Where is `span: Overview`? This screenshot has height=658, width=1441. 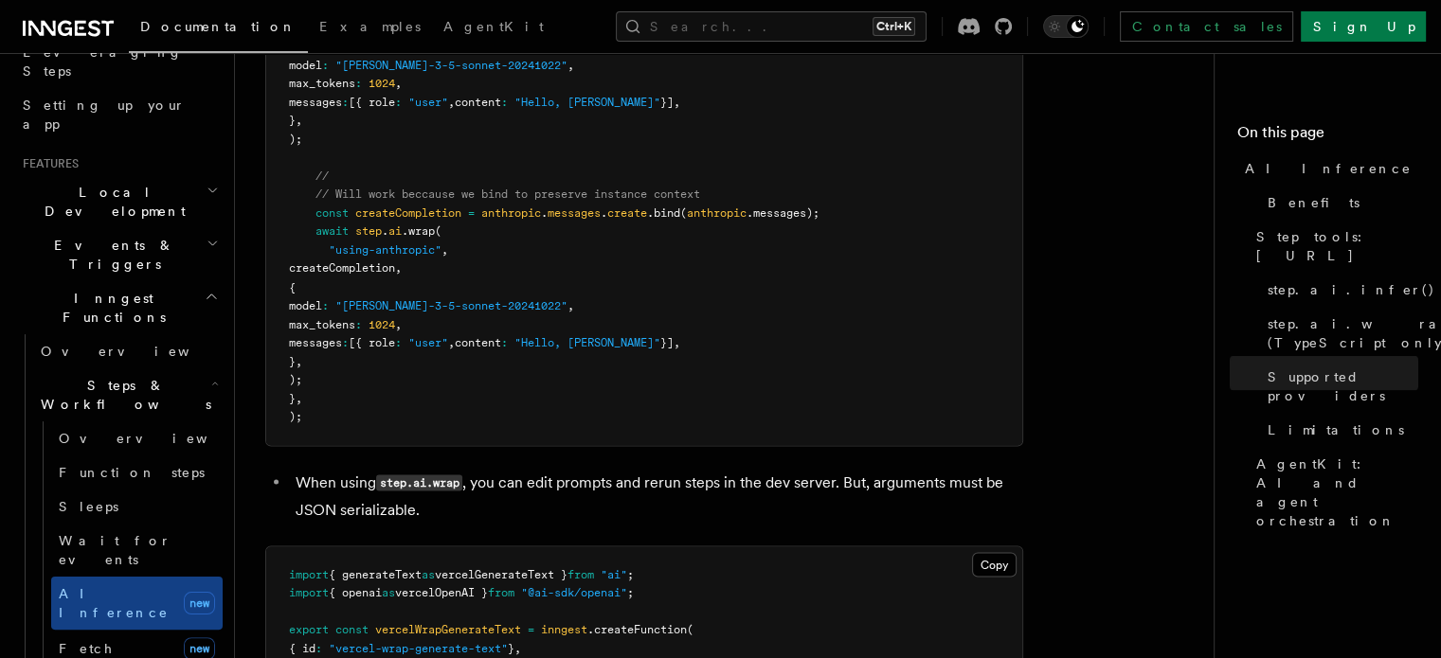
span: Overview is located at coordinates (156, 439).